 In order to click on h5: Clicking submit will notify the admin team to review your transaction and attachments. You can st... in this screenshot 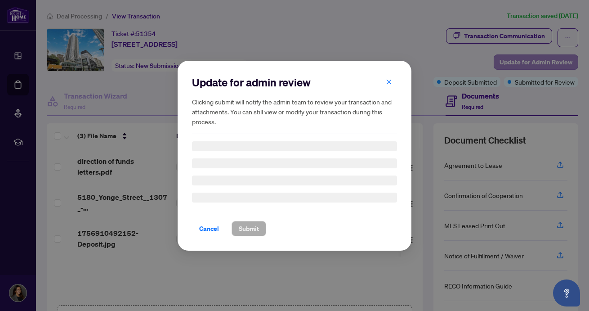, I will do `click(295, 112)`.